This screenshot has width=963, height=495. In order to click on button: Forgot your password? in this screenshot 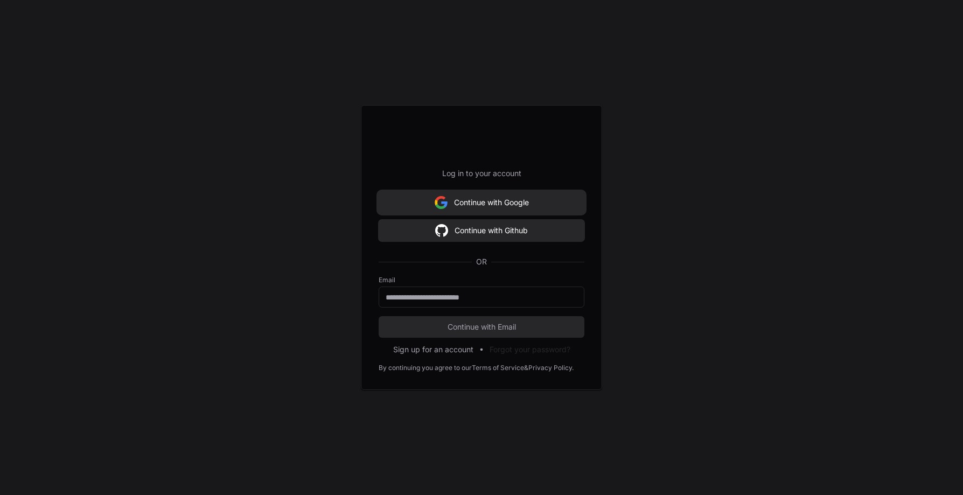, I will do `click(530, 350)`.